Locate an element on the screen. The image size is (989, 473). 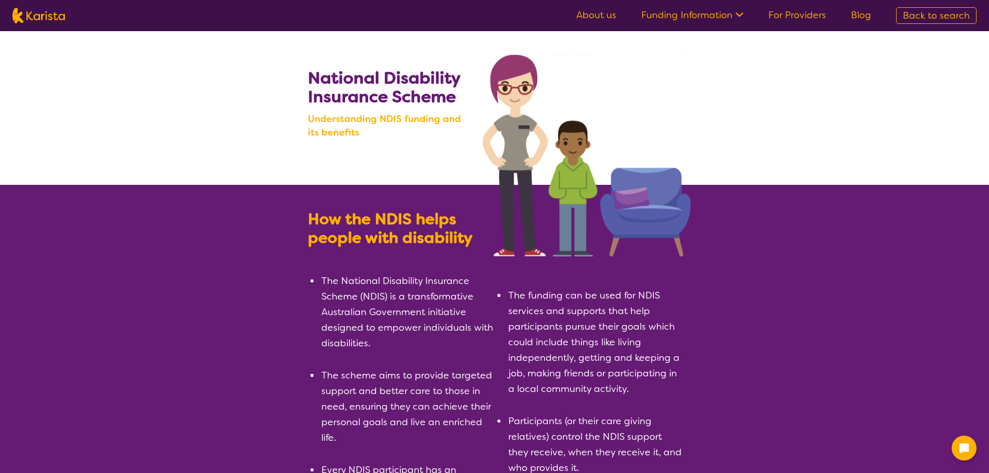
img: Karista logo is located at coordinates (38, 16).